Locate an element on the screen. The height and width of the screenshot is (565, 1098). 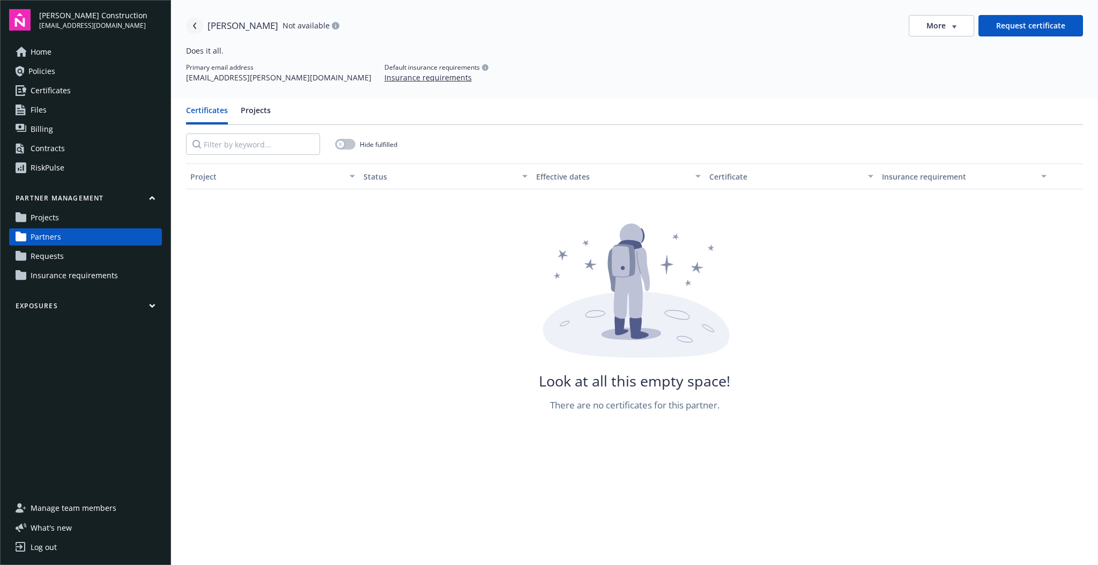
div: Insurance requirement is located at coordinates (958, 176).